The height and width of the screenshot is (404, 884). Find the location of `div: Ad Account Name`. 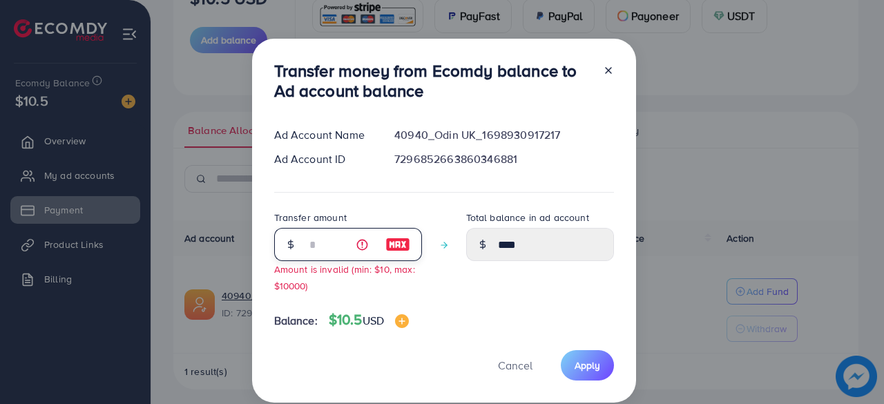

div: Ad Account Name is located at coordinates (323, 135).